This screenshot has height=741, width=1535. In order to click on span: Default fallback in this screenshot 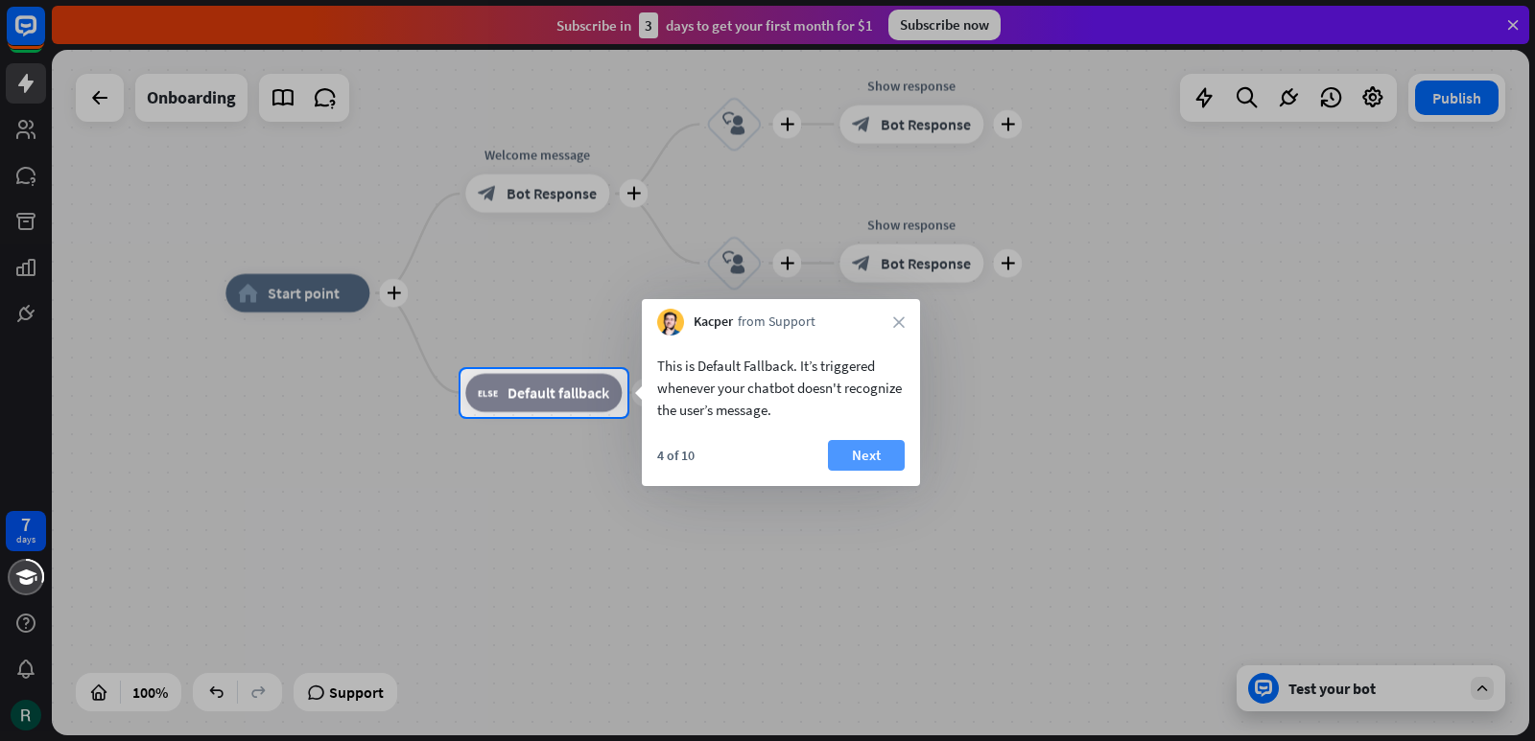, I will do `click(558, 393)`.